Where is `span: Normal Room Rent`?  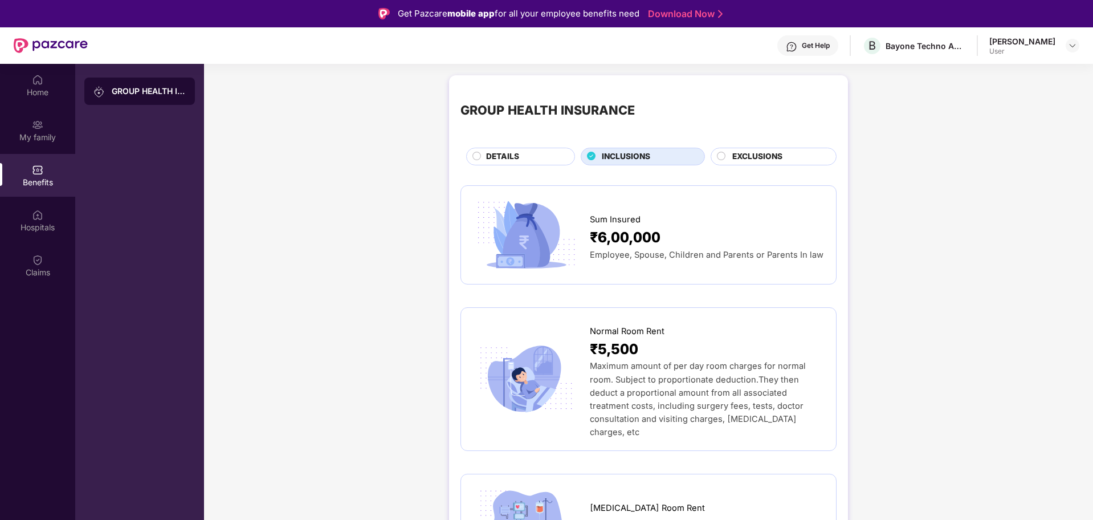 span: Normal Room Rent is located at coordinates (627, 331).